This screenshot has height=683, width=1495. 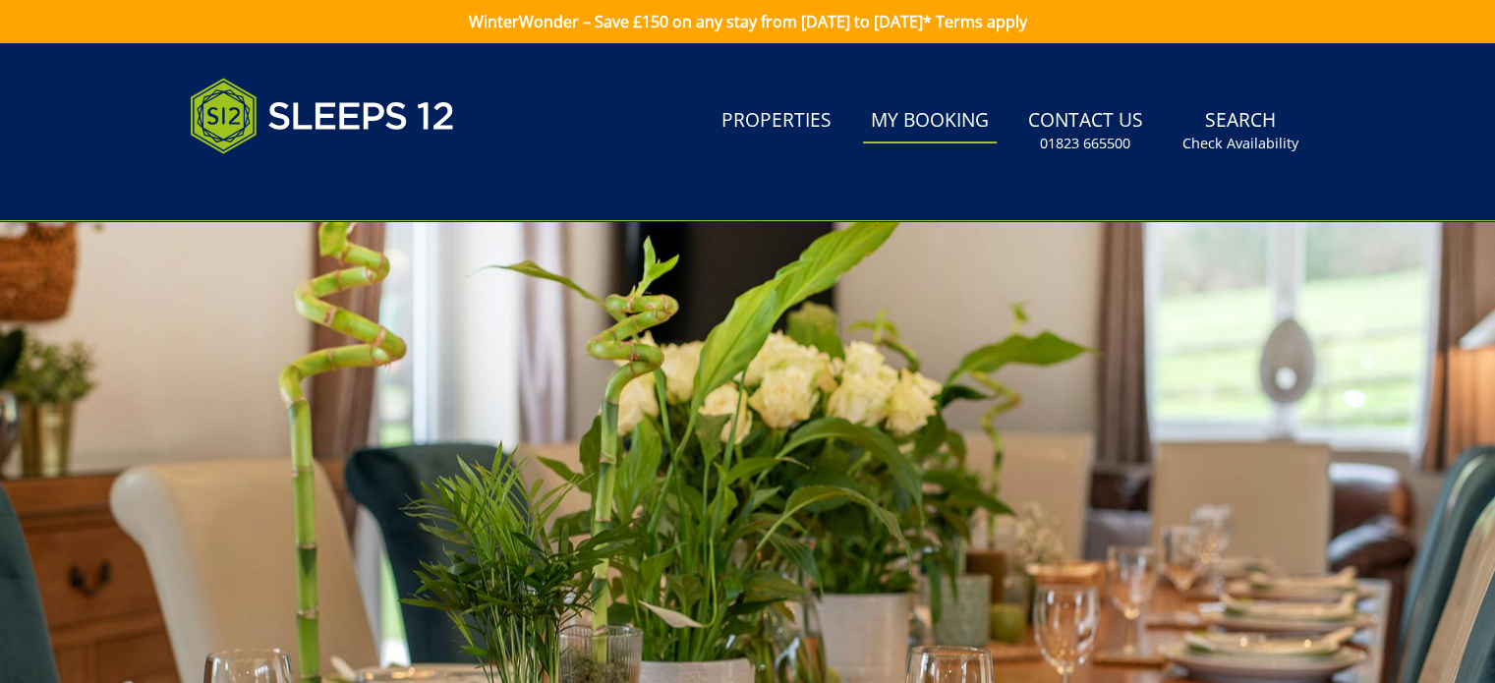 I want to click on img: Sleeps 12, so click(x=322, y=116).